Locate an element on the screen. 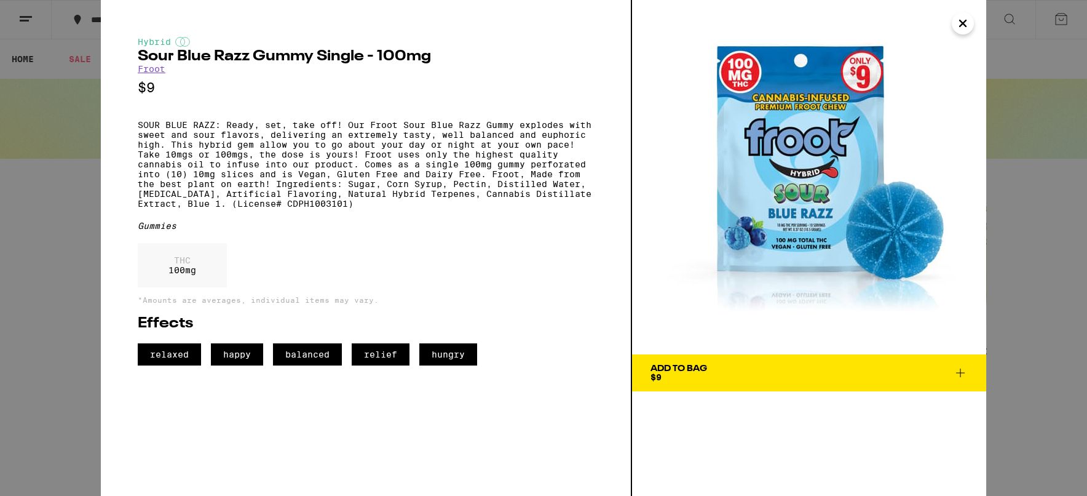 The height and width of the screenshot is (496, 1087). button: Add To Bag$9 is located at coordinates (809, 373).